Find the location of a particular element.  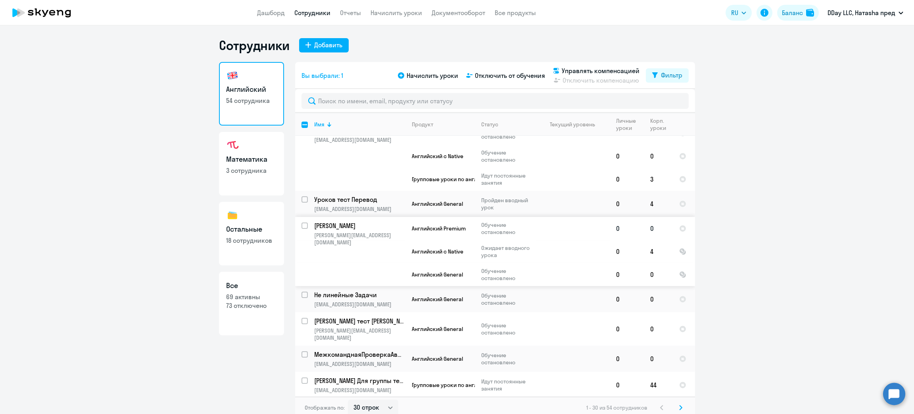

p: Пройден вводный урок is located at coordinates (508, 204).